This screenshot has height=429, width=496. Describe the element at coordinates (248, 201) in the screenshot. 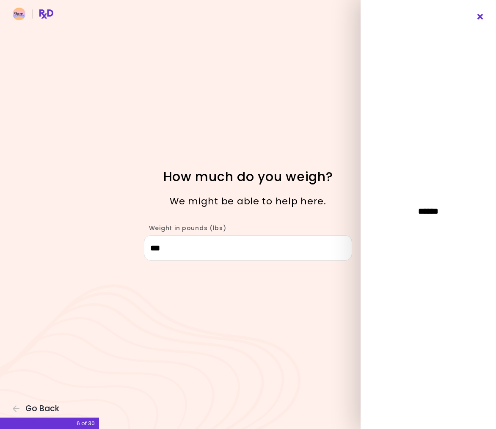

I see `p: We might be able to help here.` at that location.